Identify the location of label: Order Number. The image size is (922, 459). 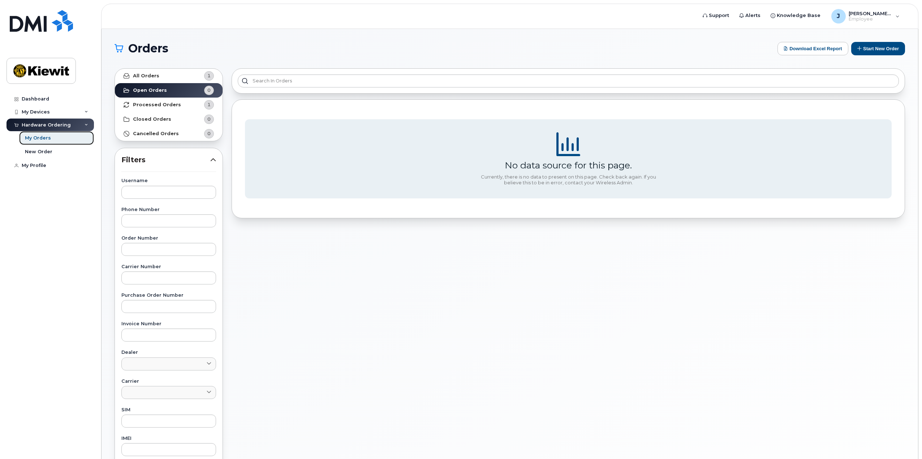
(169, 238).